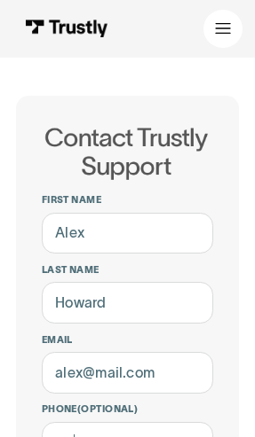 The width and height of the screenshot is (255, 437). I want to click on label: Phone, so click(127, 409).